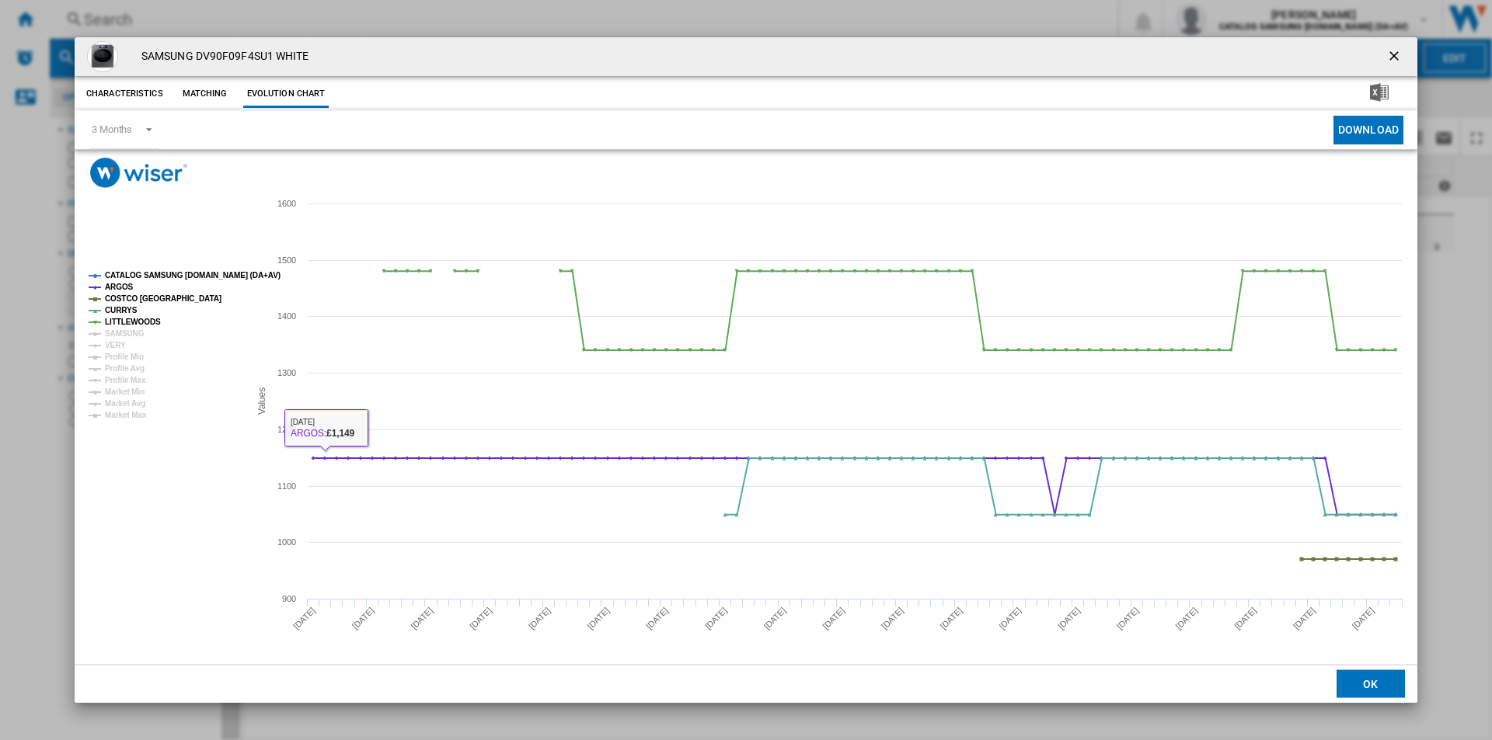 Image resolution: width=1492 pixels, height=740 pixels. What do you see at coordinates (289, 599) in the screenshot?
I see `tspan: 900` at bounding box center [289, 599].